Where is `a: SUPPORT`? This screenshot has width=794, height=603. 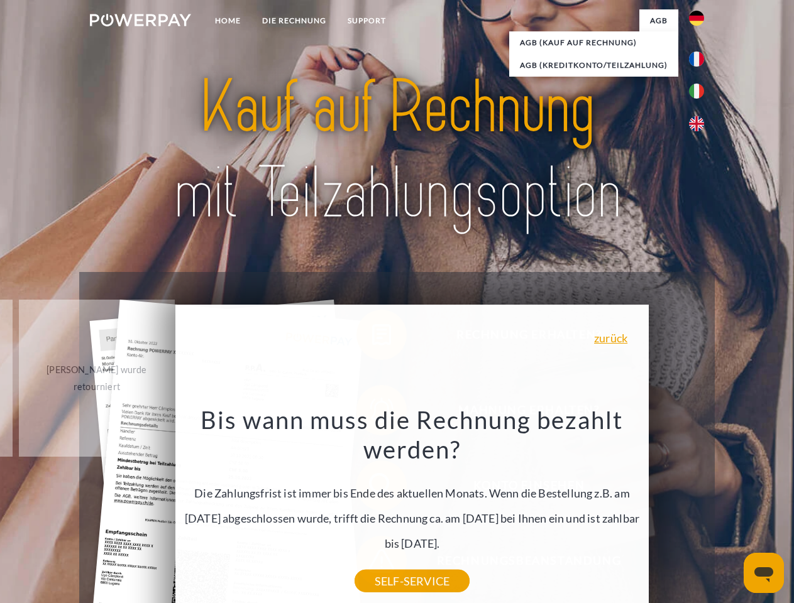 a: SUPPORT is located at coordinates (366, 21).